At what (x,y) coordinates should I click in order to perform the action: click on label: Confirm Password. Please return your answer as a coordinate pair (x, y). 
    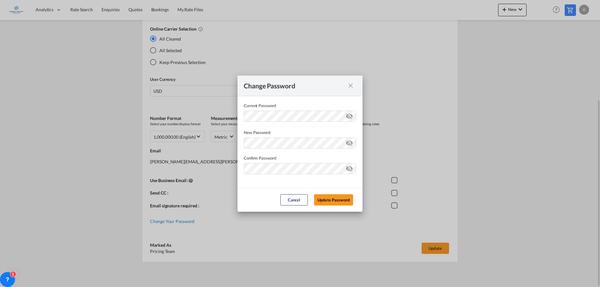
    Looking at the image, I should click on (300, 158).